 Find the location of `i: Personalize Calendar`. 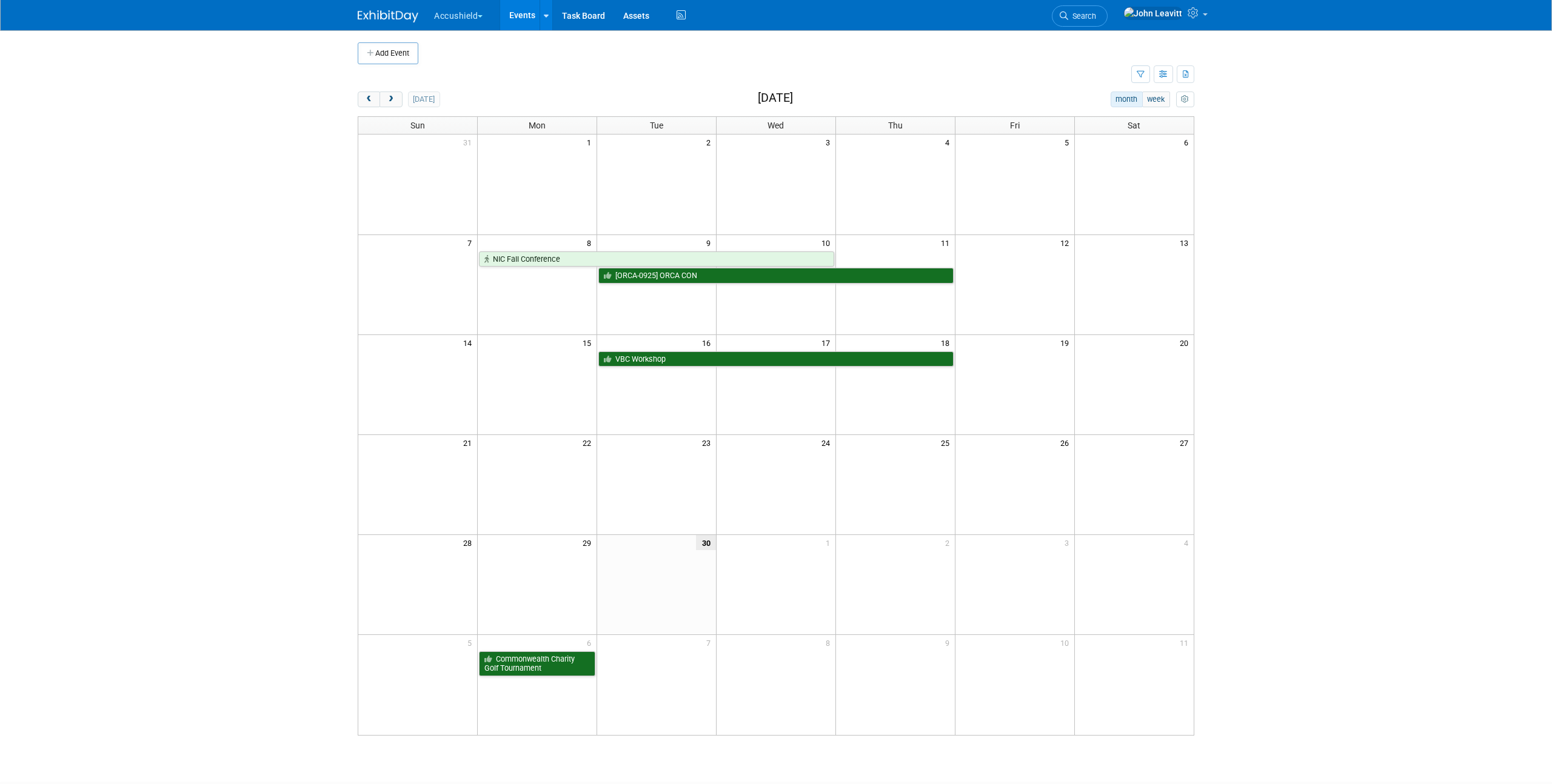

i: Personalize Calendar is located at coordinates (1184, 99).